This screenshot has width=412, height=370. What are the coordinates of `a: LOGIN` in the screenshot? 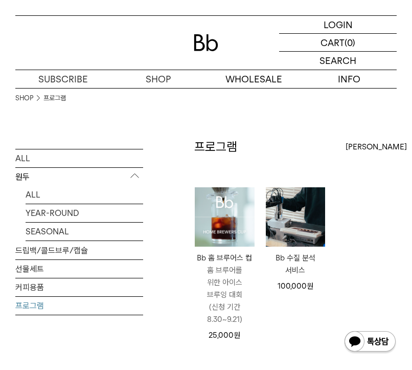 It's located at (338, 25).